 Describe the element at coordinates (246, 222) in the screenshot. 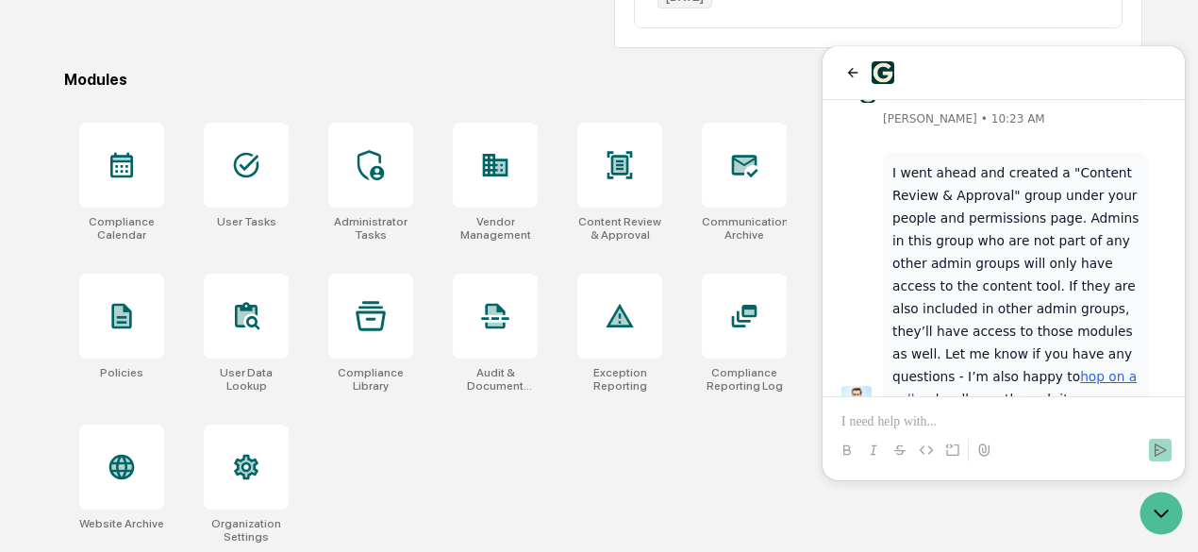

I see `div: User Tasks` at that location.